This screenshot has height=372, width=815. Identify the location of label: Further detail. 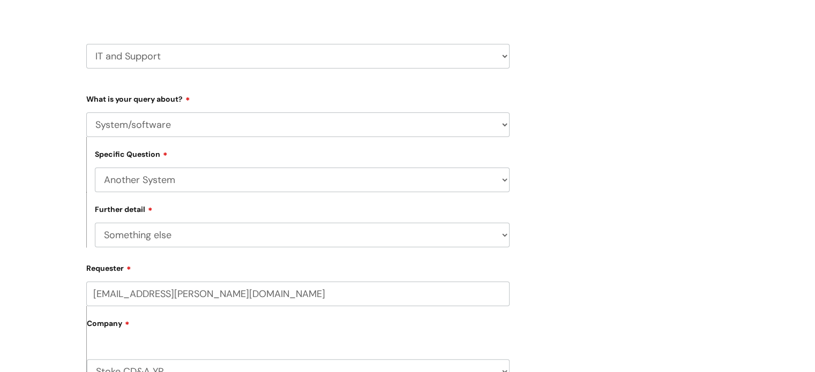
(124, 209).